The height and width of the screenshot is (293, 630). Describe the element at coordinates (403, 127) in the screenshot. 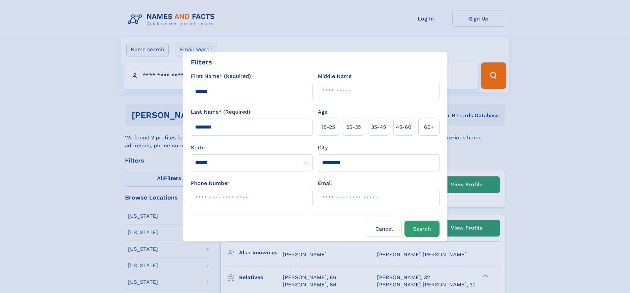

I see `span: 45‑60` at that location.